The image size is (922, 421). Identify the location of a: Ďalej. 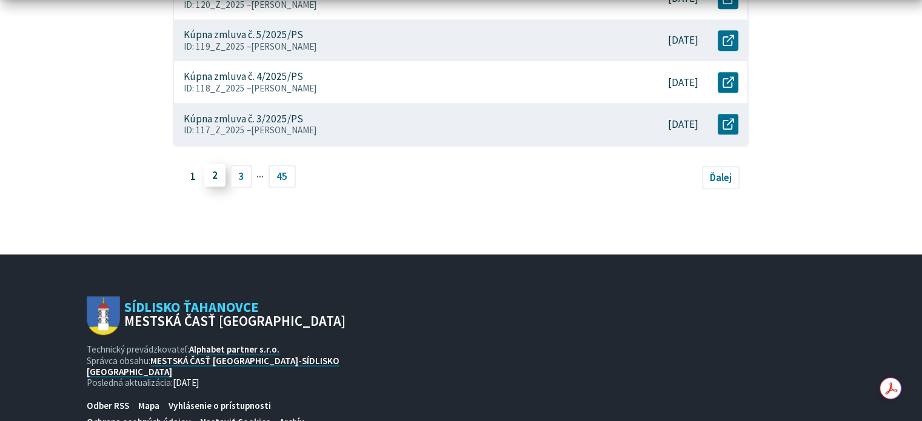
(721, 178).